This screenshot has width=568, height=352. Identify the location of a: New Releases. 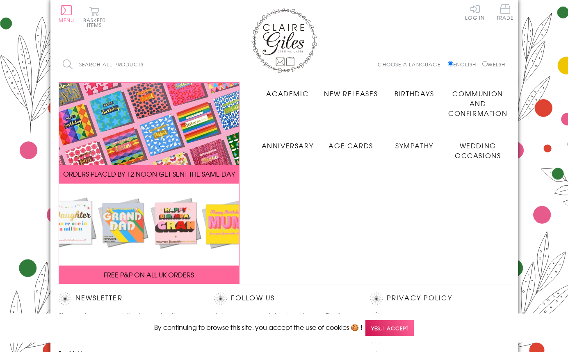
(351, 90).